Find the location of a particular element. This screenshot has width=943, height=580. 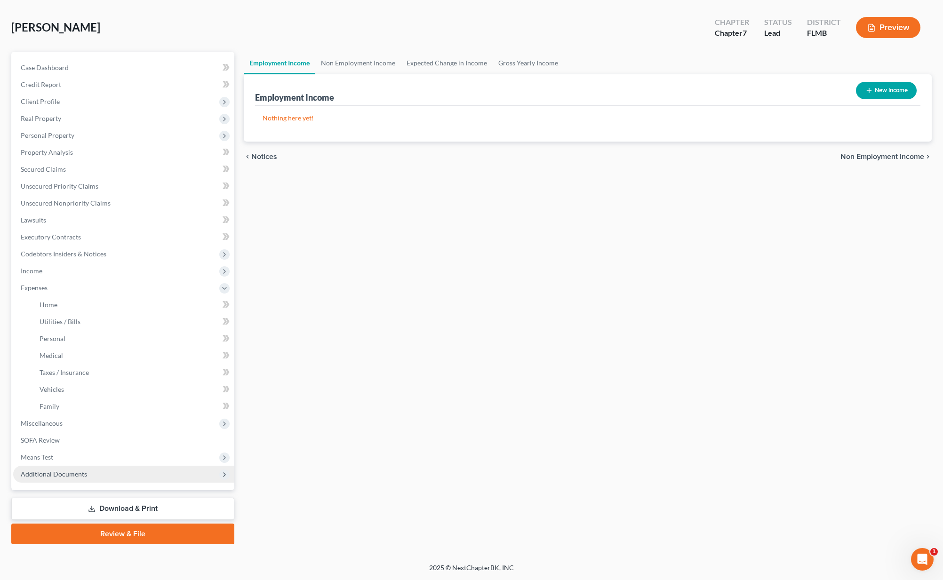

span: Codebtors Insiders & Notices is located at coordinates (64, 254).